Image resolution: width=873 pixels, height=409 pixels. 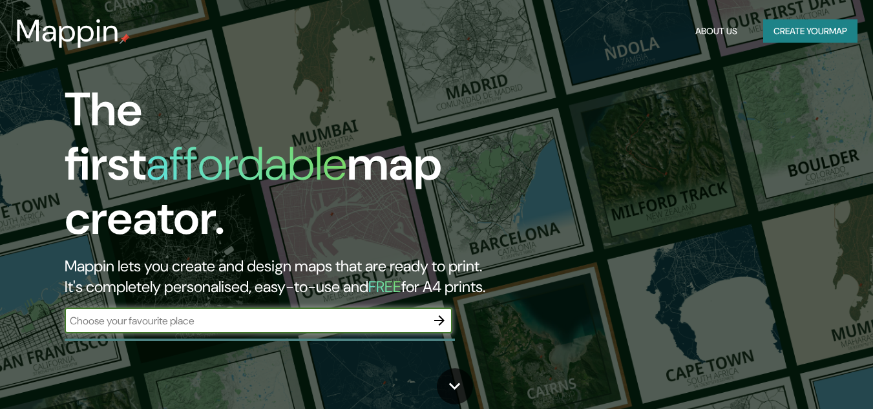 What do you see at coordinates (810, 31) in the screenshot?
I see `button: Create yourmap` at bounding box center [810, 31].